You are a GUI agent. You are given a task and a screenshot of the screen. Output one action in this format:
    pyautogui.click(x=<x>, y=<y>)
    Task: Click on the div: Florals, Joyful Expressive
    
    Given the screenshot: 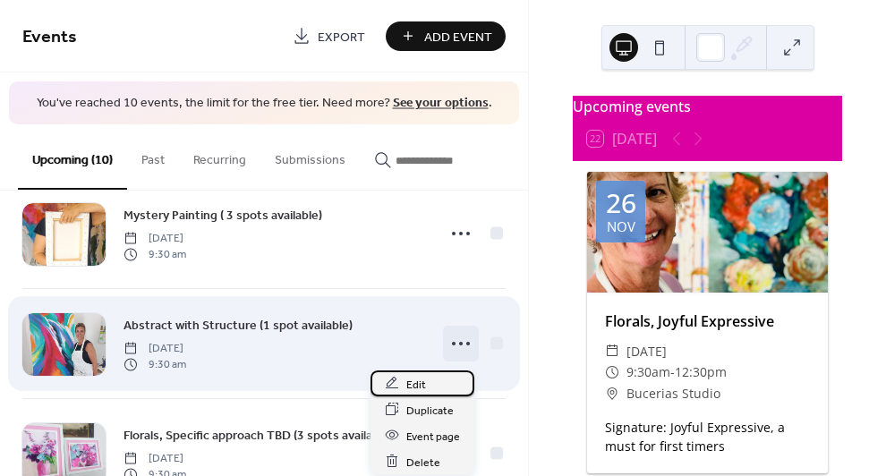 What is the action you would take?
    pyautogui.click(x=707, y=321)
    